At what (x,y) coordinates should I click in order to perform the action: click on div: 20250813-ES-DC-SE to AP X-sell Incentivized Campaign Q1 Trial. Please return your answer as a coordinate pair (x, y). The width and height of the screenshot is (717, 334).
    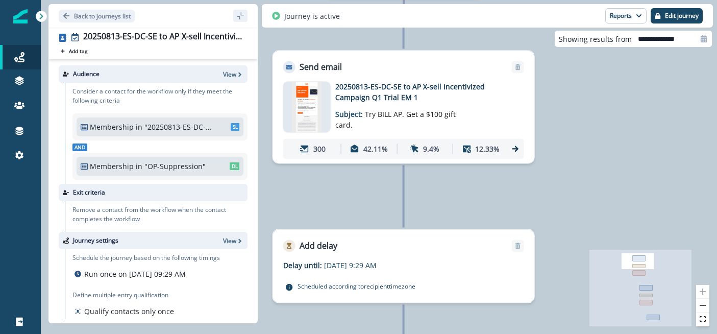
    Looking at the image, I should click on (163, 37).